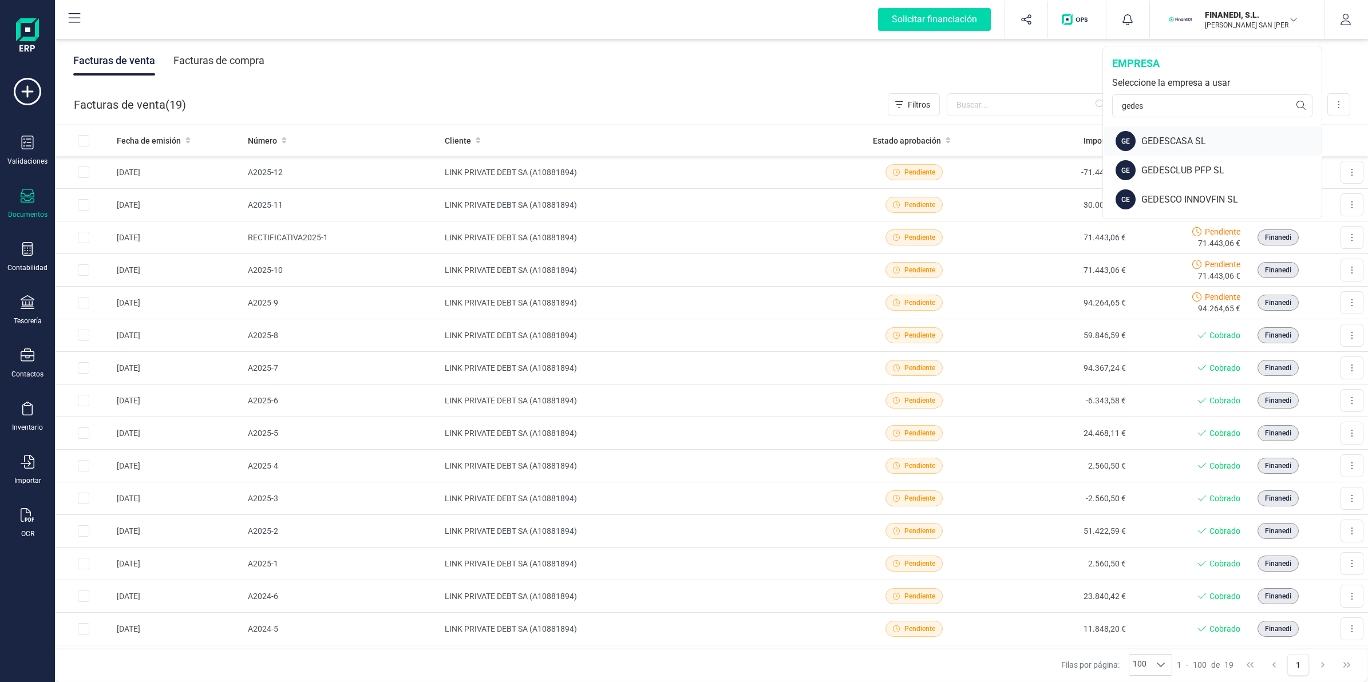  I want to click on span: 19, so click(176, 105).